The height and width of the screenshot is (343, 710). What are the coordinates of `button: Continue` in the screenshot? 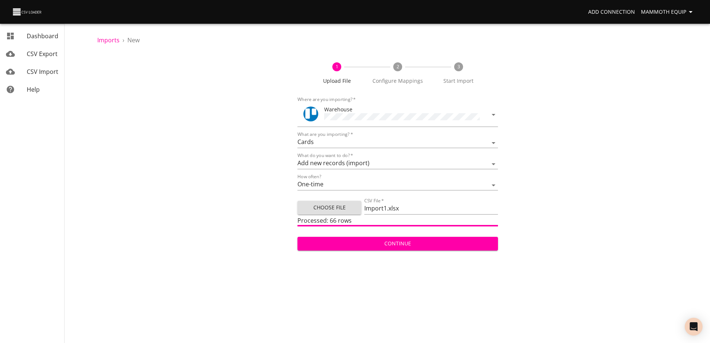 It's located at (398, 244).